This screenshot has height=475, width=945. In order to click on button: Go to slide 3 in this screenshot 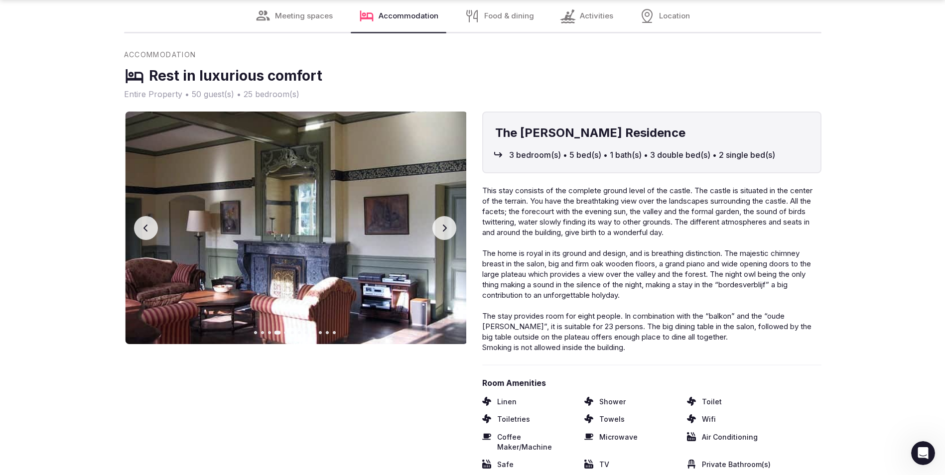, I will do `click(270, 333)`.